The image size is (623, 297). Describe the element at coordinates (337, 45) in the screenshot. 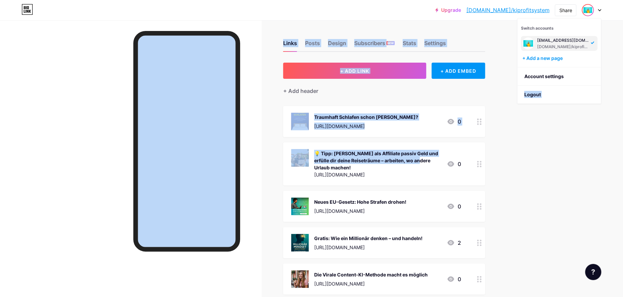

I see `div: Design` at that location.